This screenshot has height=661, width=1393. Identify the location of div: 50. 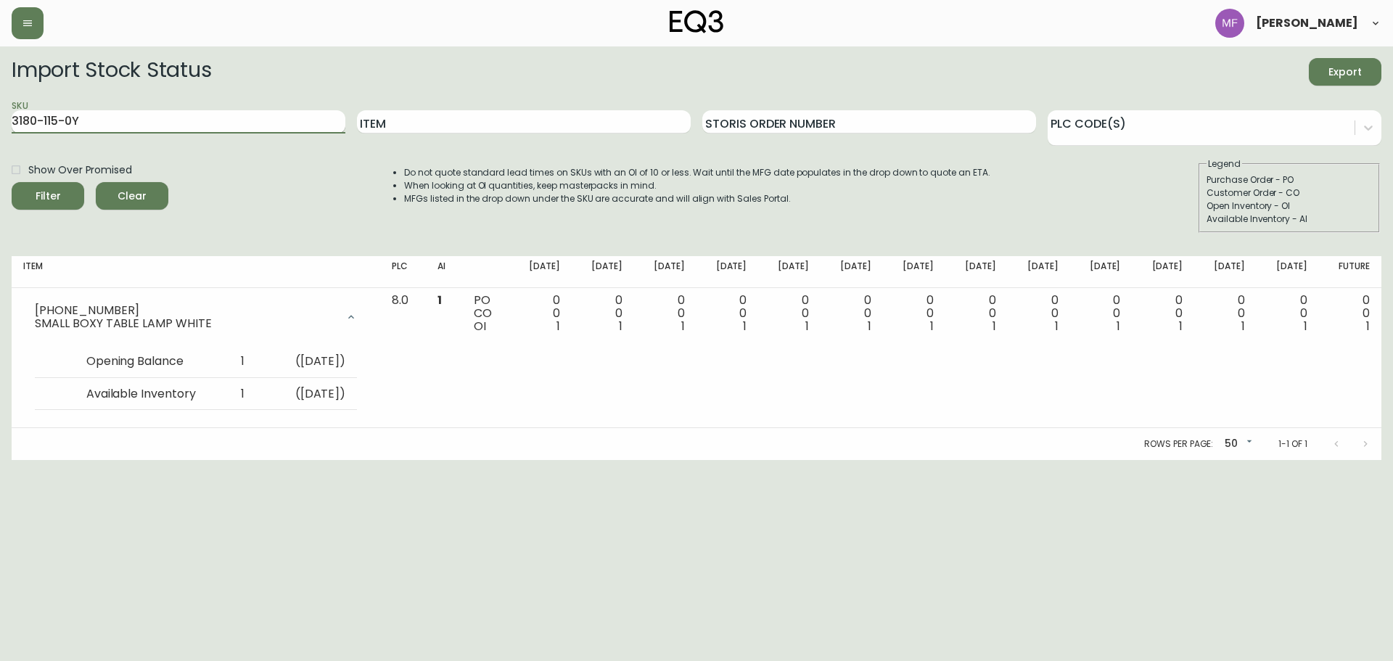
(1237, 444).